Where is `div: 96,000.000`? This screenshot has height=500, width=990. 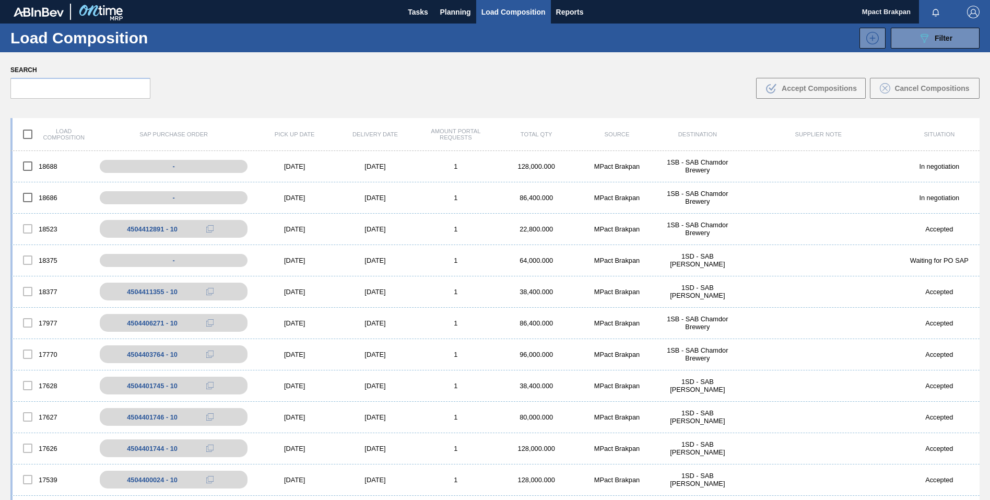
div: 96,000.000 is located at coordinates (536, 354).